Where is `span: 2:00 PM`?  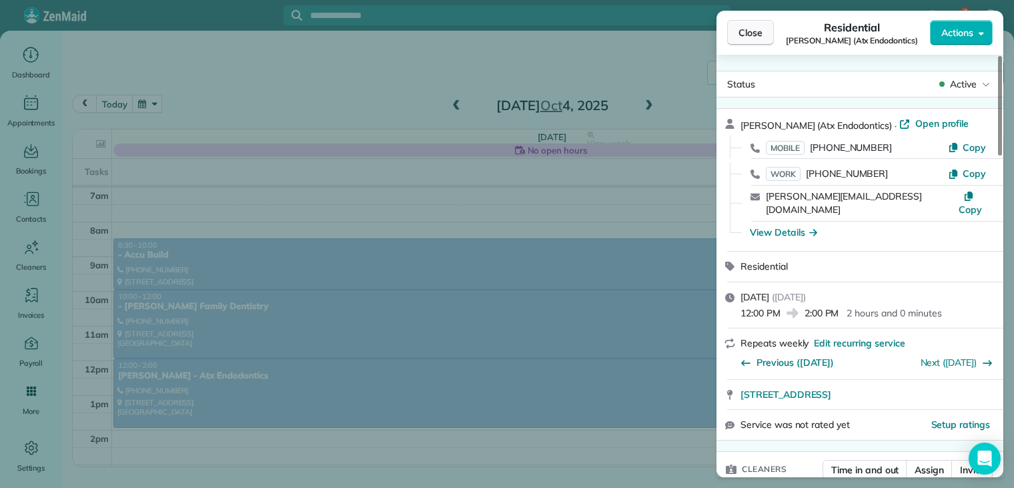
span: 2:00 PM is located at coordinates (822, 313).